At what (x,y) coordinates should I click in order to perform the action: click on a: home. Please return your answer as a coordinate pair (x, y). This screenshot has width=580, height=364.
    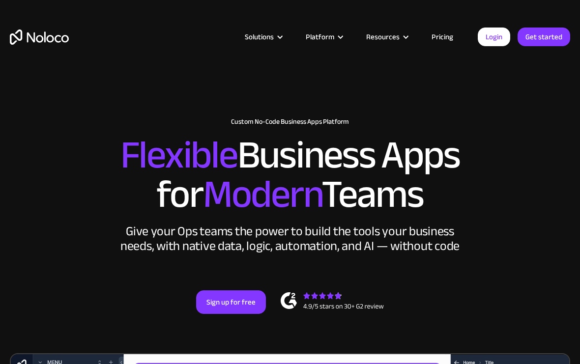
    Looking at the image, I should click on (39, 37).